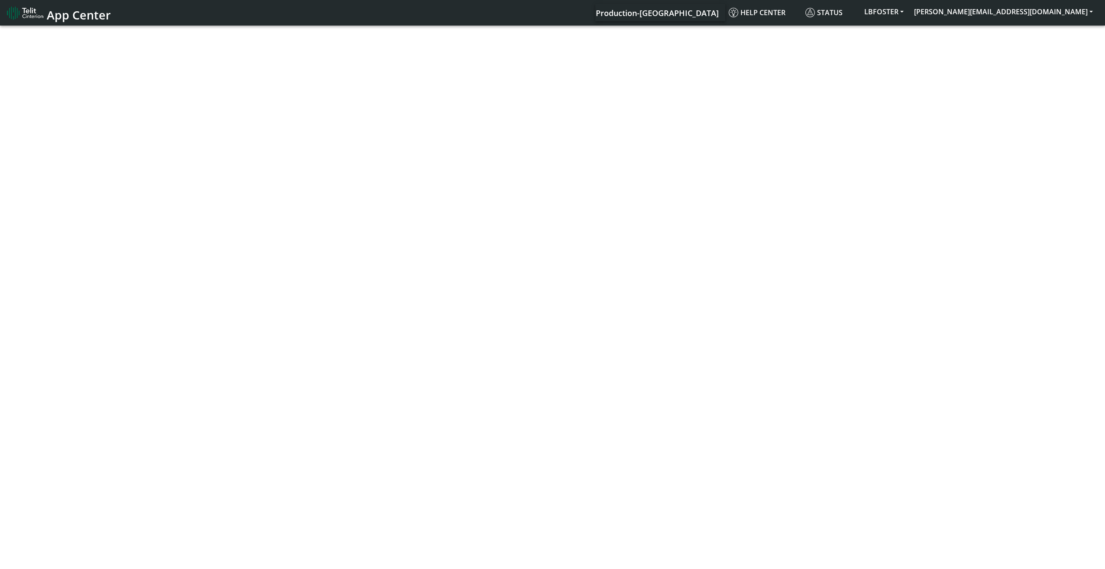 Image resolution: width=1105 pixels, height=569 pixels. What do you see at coordinates (810, 13) in the screenshot?
I see `img: status.svg` at bounding box center [810, 13].